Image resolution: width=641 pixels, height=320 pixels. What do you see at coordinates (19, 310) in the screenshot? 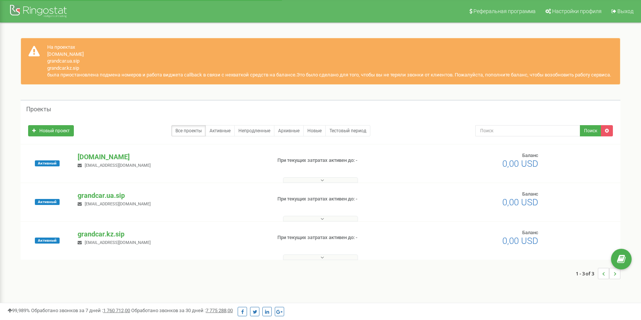
I see `span: 99,989%` at bounding box center [19, 310].